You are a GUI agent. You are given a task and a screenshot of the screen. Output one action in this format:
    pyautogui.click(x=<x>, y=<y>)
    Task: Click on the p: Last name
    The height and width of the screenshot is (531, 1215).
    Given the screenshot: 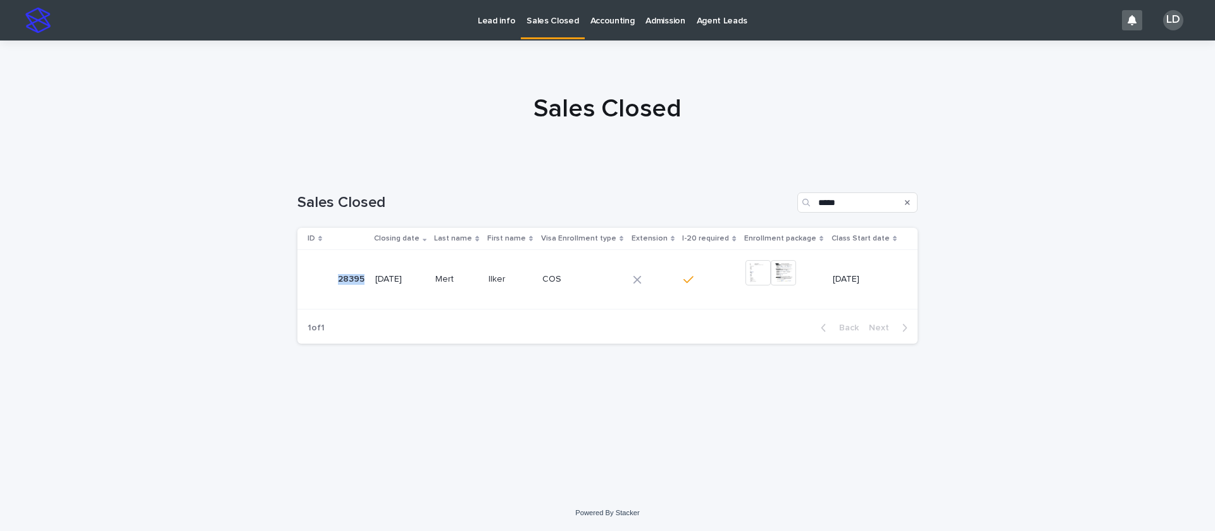 What is the action you would take?
    pyautogui.click(x=453, y=239)
    